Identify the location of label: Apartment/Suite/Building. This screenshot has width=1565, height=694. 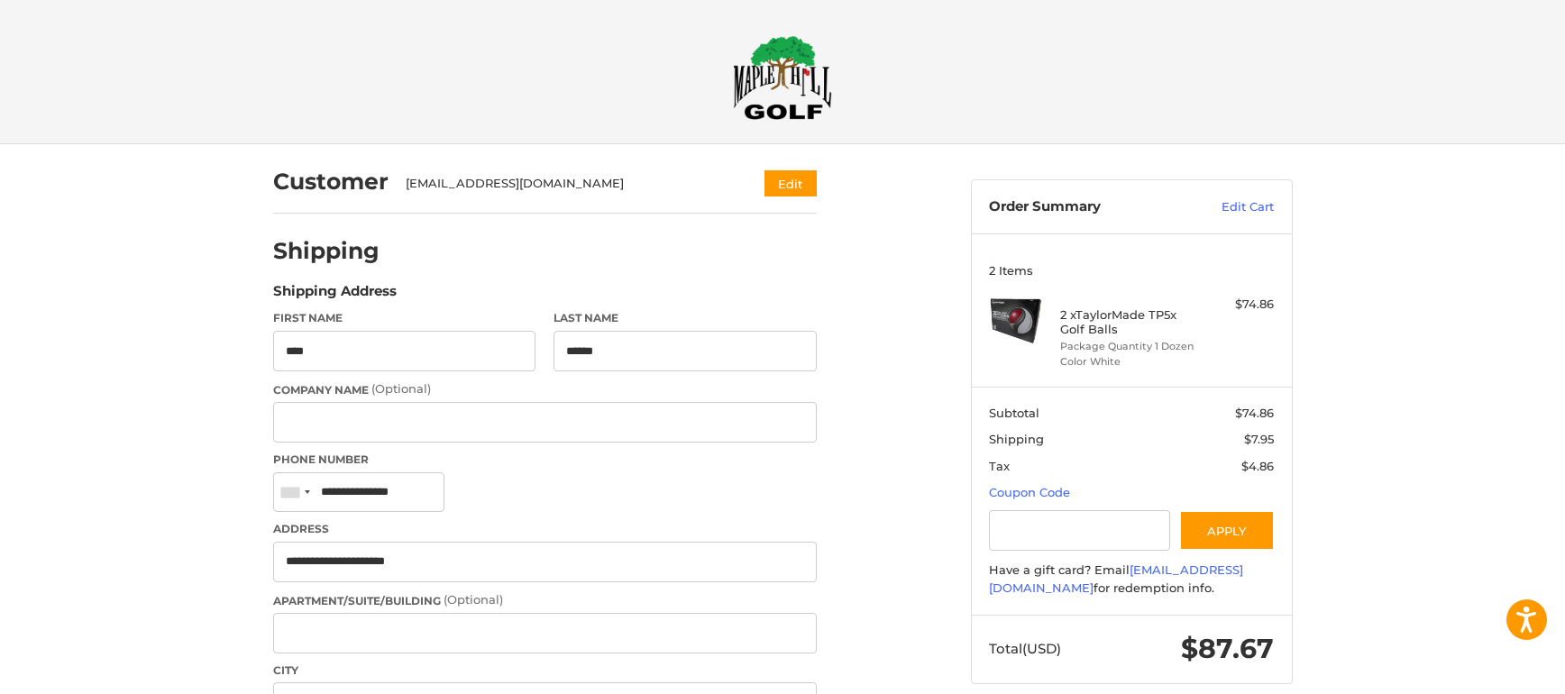
(545, 600).